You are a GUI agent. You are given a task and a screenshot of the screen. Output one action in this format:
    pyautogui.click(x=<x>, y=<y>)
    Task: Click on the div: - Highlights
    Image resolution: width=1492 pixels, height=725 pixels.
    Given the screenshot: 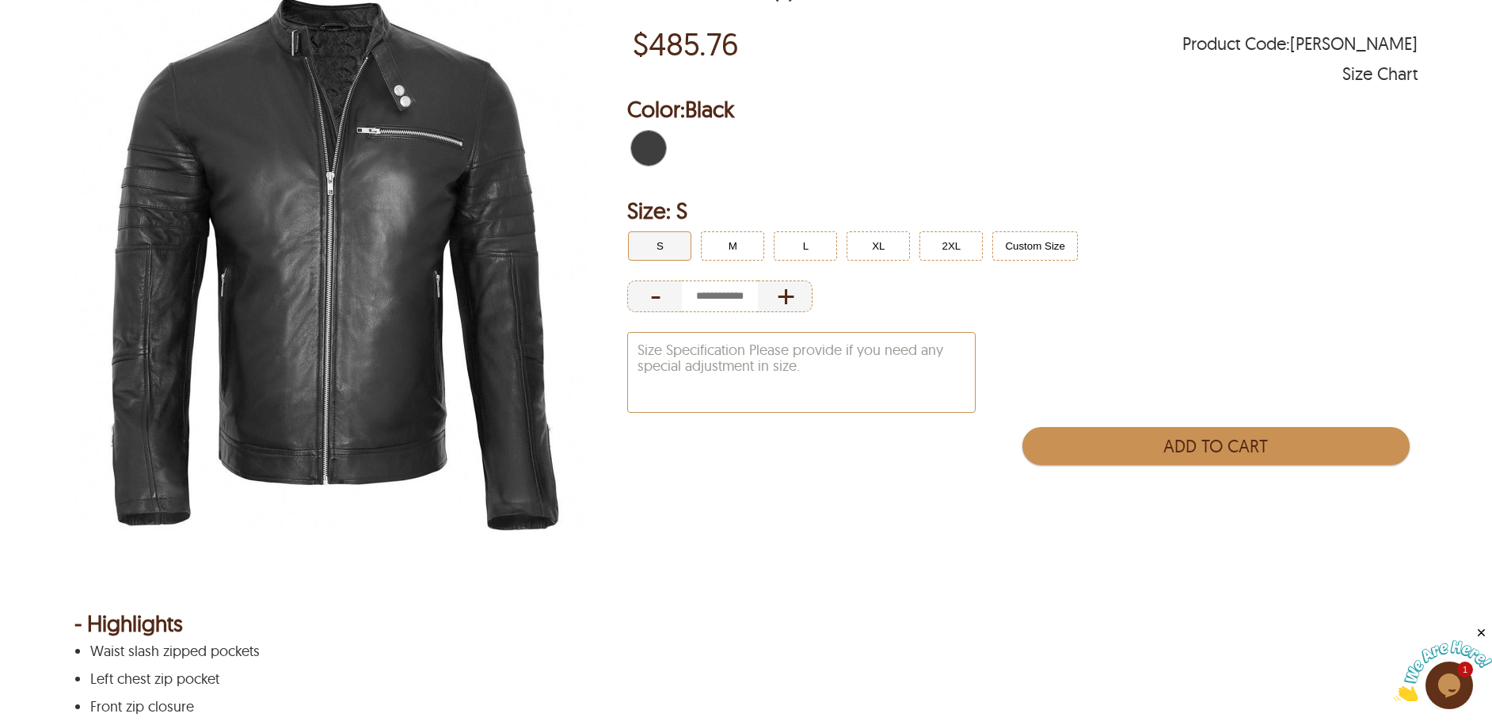 What is the action you would take?
    pyautogui.click(x=746, y=623)
    